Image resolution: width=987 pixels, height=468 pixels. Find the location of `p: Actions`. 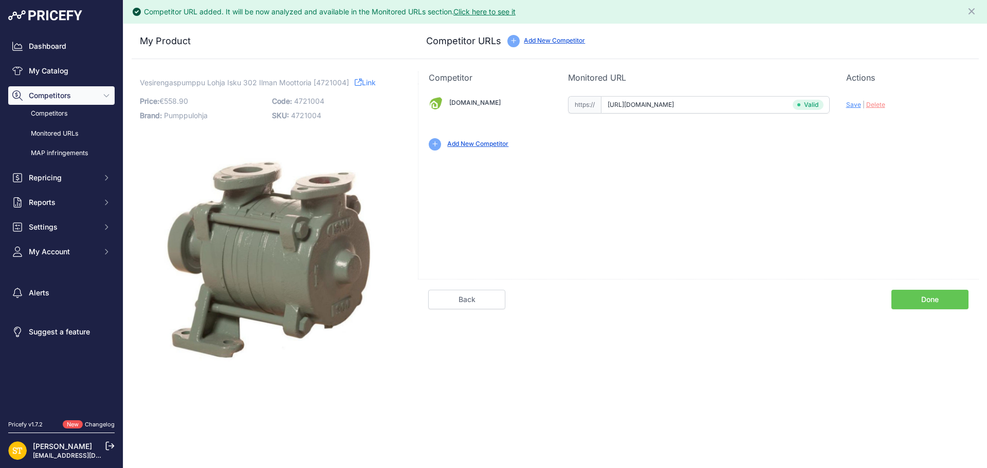

p: Actions is located at coordinates (907, 78).